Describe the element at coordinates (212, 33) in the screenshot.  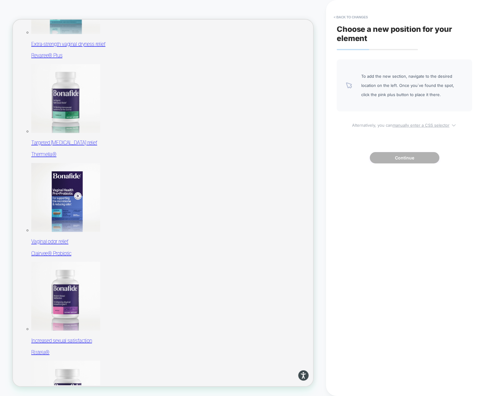
I see `p: Extra-strength vaginal dryness relief` at that location.